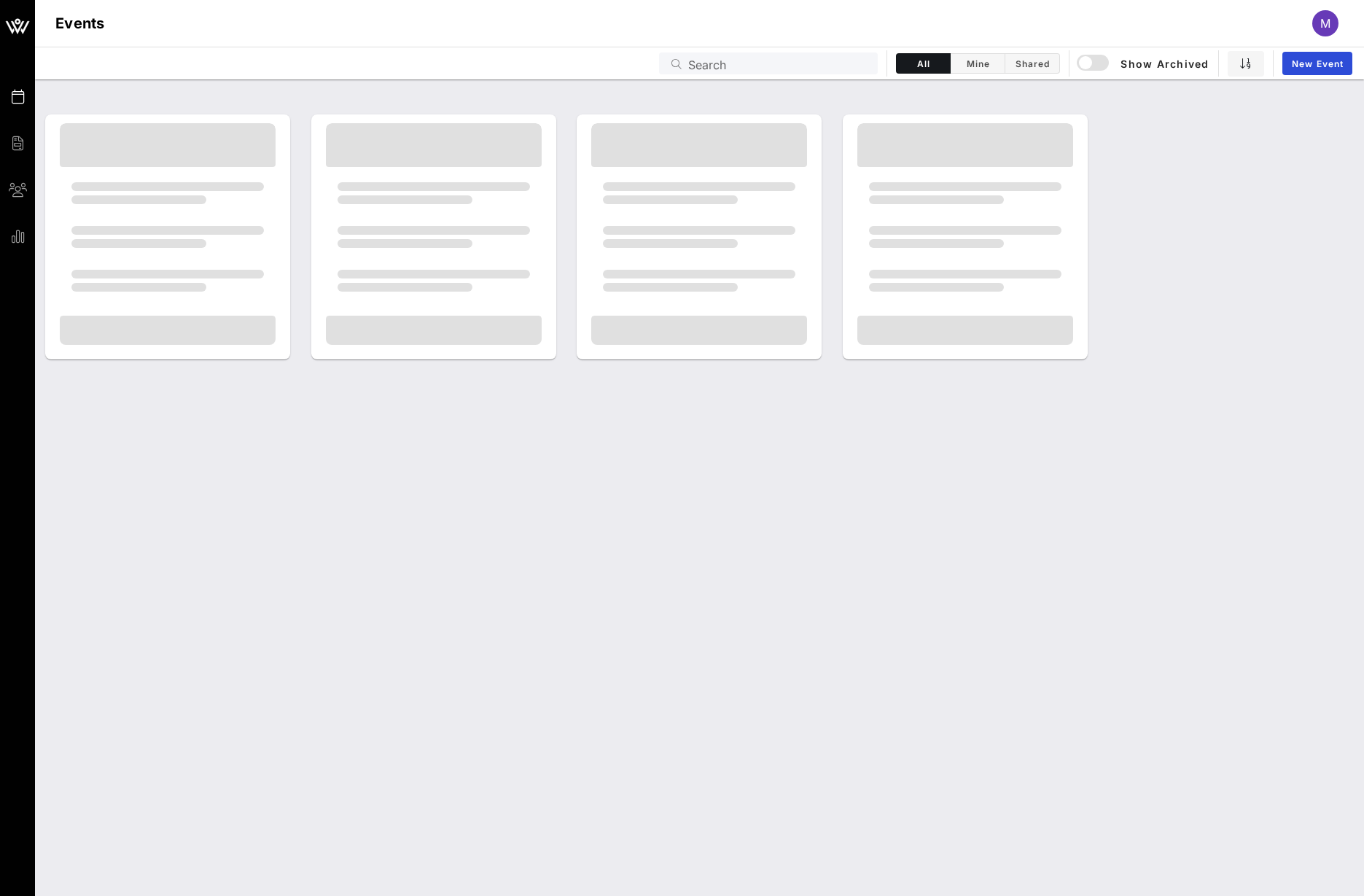 The image size is (1364, 896). What do you see at coordinates (1033, 64) in the screenshot?
I see `button: Shared` at bounding box center [1033, 64].